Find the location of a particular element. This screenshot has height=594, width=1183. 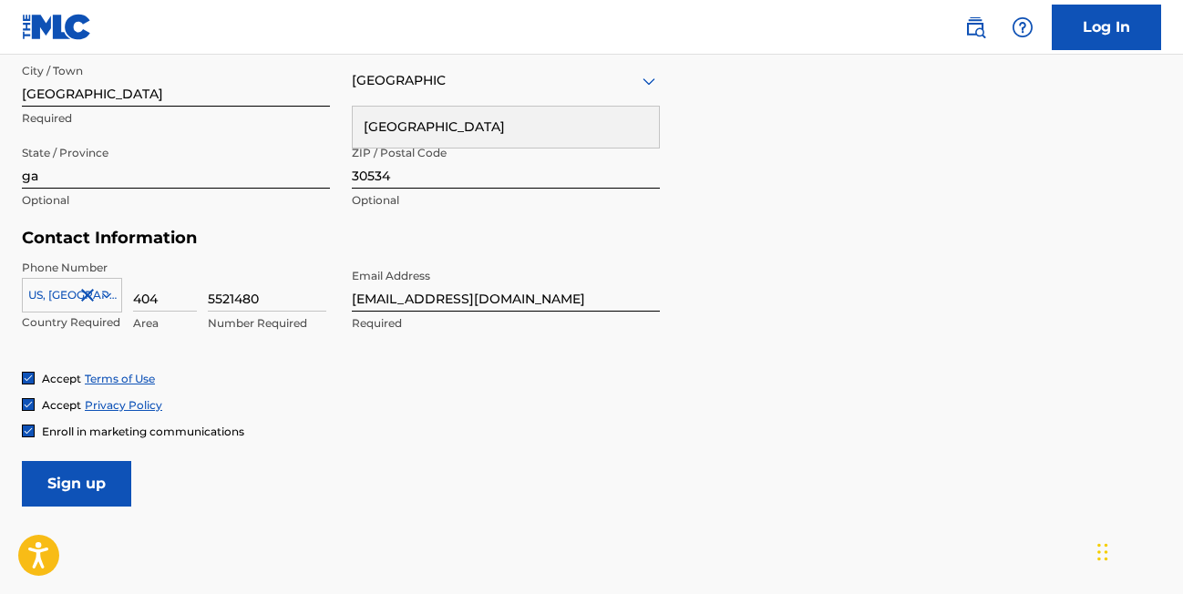

div: Drag is located at coordinates (1102, 552).